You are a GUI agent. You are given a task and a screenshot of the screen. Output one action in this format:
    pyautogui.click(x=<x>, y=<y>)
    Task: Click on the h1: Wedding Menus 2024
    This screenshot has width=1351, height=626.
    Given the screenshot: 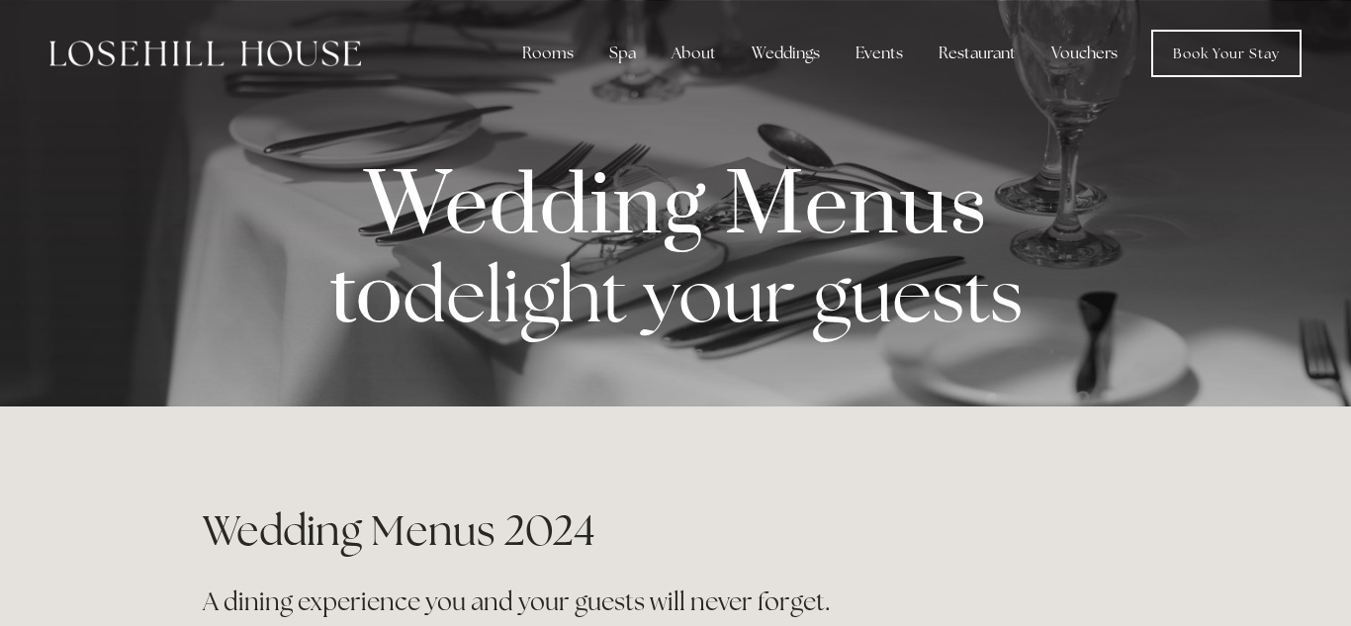 What is the action you would take?
    pyautogui.click(x=676, y=530)
    